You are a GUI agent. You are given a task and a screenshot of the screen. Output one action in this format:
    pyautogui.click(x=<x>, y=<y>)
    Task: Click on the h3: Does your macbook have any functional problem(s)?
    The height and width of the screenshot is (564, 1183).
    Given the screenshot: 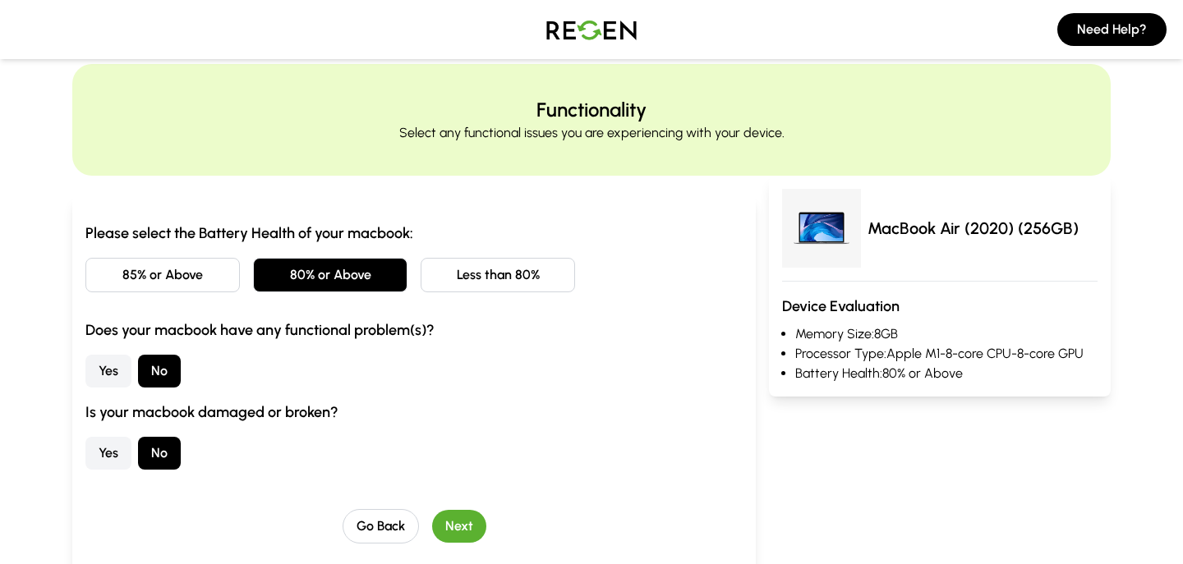 What is the action you would take?
    pyautogui.click(x=414, y=330)
    